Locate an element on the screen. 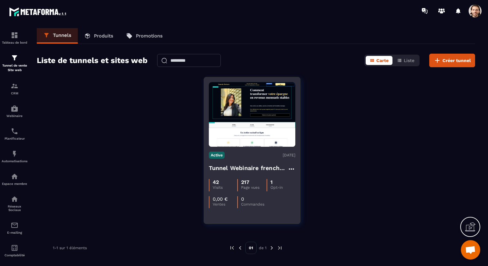  a: automationsautomationsWebinaire is located at coordinates (15, 111).